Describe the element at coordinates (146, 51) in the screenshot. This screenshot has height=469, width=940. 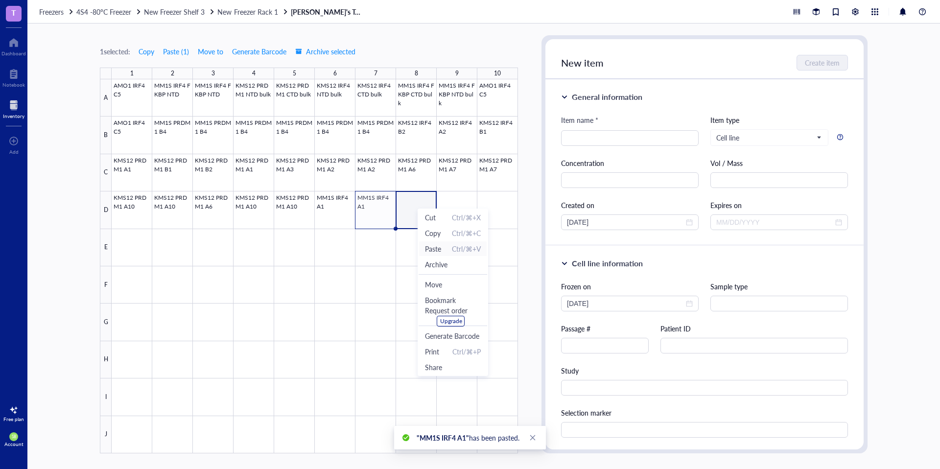
I see `button: Copy` at that location.